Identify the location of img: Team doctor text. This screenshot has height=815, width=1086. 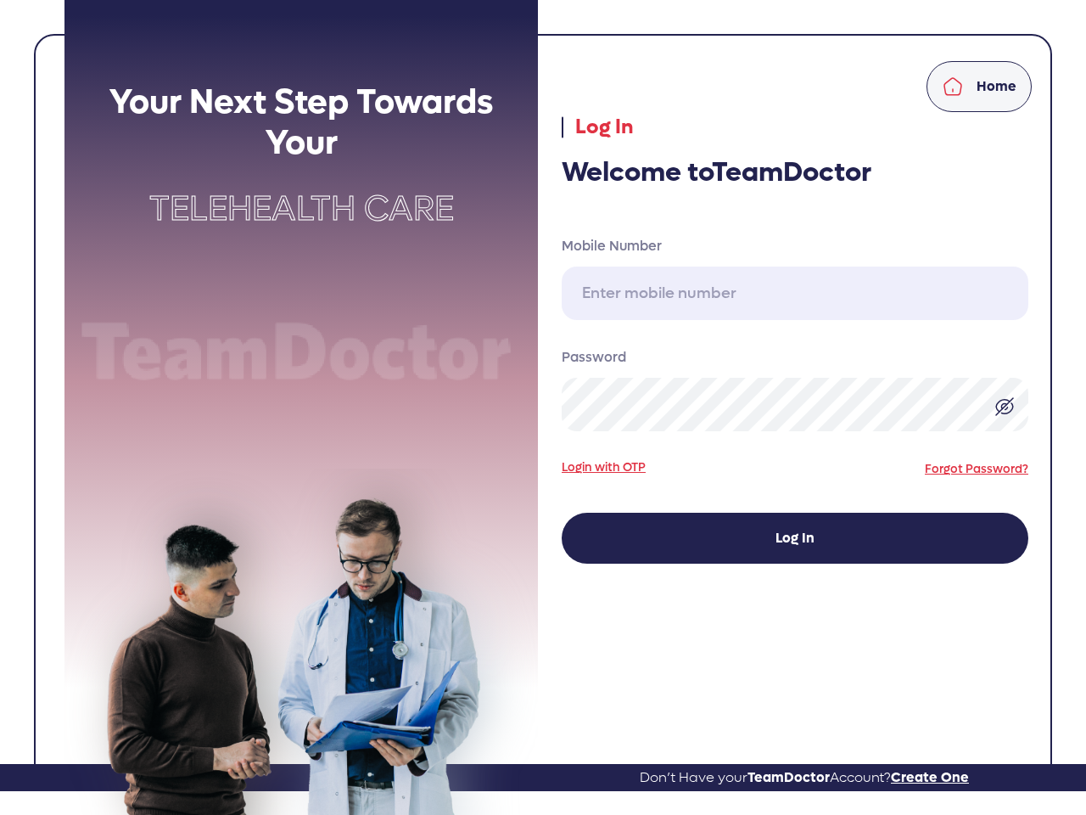
(301, 353).